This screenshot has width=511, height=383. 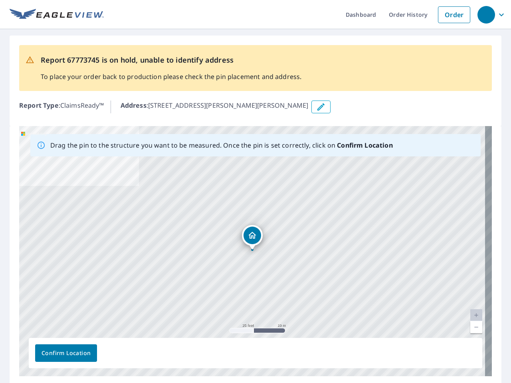 I want to click on p: : ClaimsReady™, so click(x=61, y=107).